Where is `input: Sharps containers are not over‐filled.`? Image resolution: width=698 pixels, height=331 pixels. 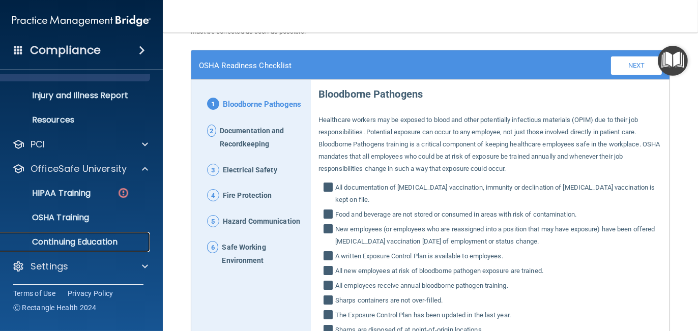 input: Sharps containers are not over‐filled. is located at coordinates (329, 302).